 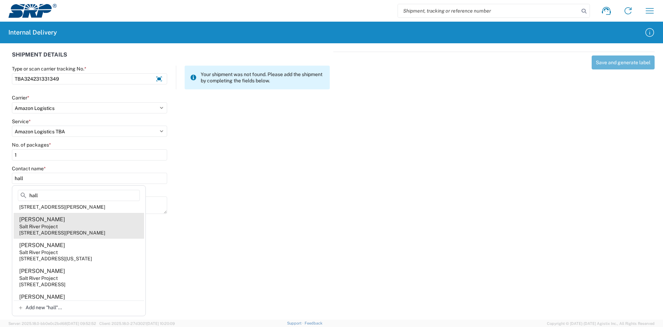 What do you see at coordinates (31, 145) in the screenshot?
I see `label: No. of packages` at bounding box center [31, 145].